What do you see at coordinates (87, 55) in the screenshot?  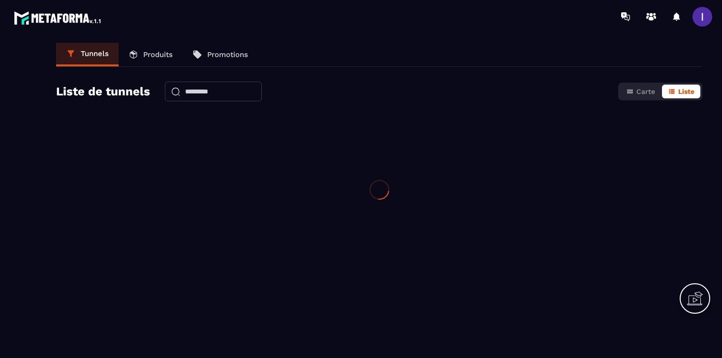 I see `a: Tunnels` at bounding box center [87, 55].